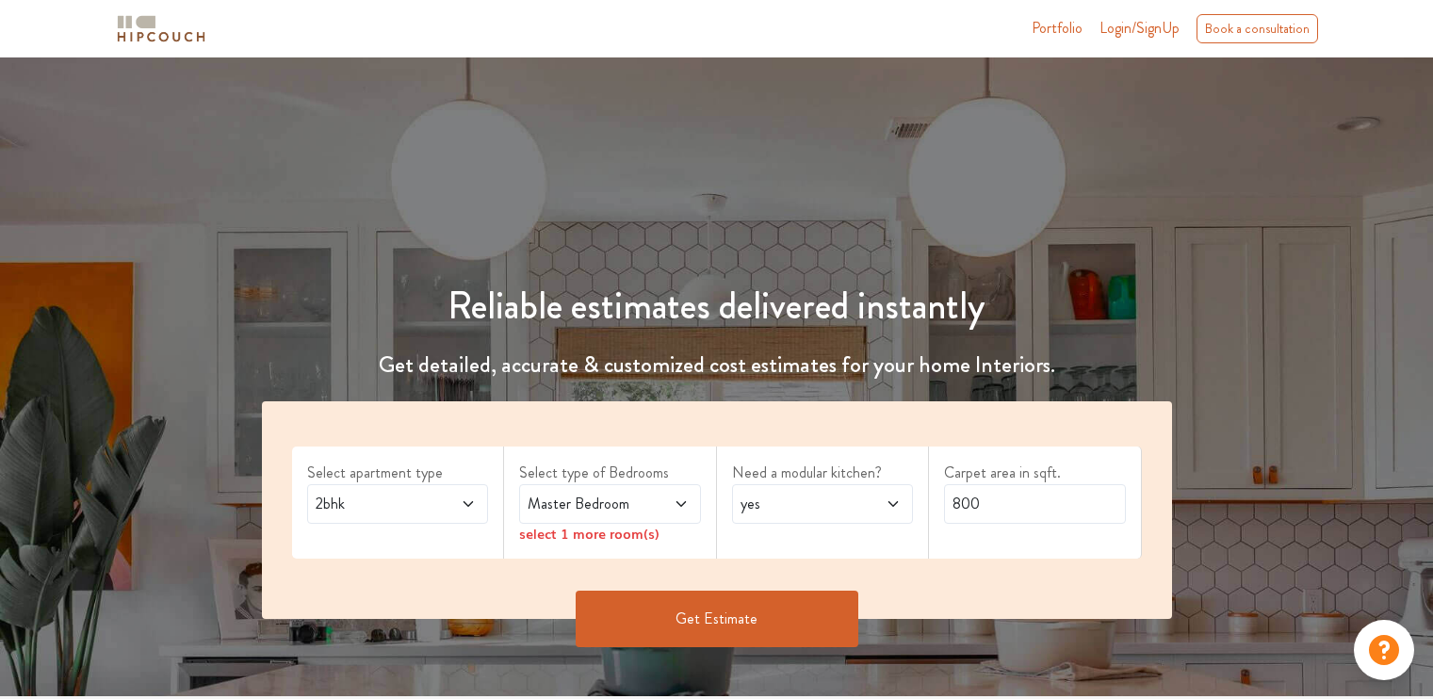 The width and height of the screenshot is (1433, 699). Describe the element at coordinates (610, 533) in the screenshot. I see `div: select 1 more room(s)` at that location.